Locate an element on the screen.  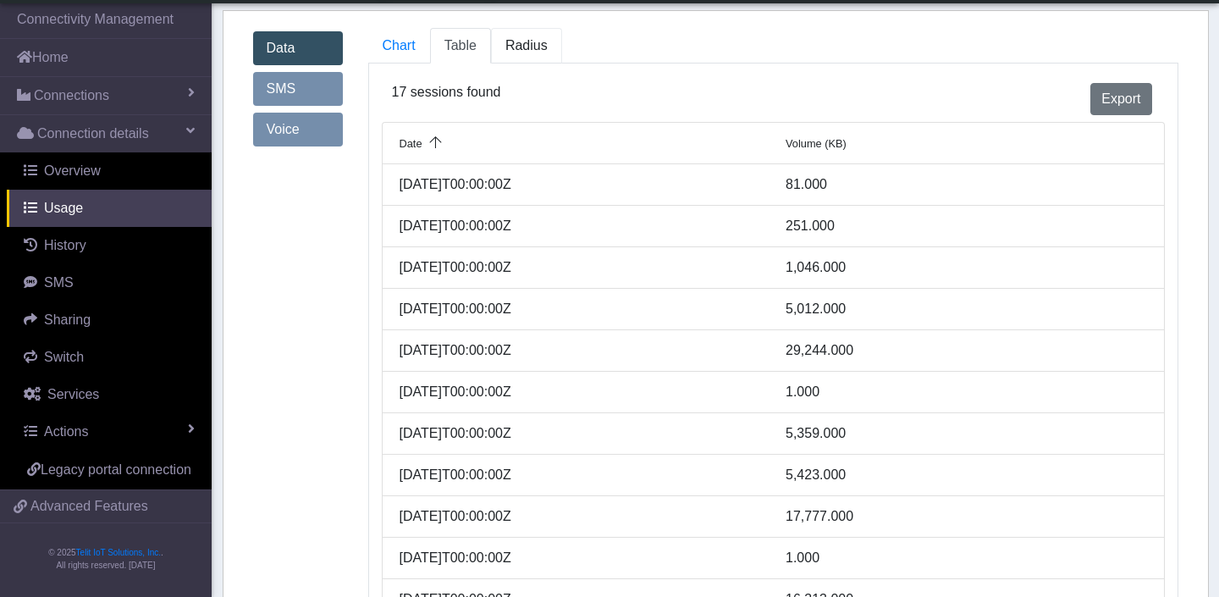
div: 251.000 is located at coordinates (966, 226).